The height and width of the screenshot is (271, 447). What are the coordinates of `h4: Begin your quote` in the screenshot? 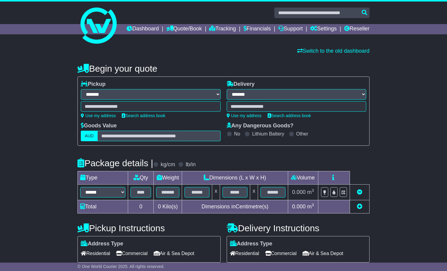 It's located at (223, 68).